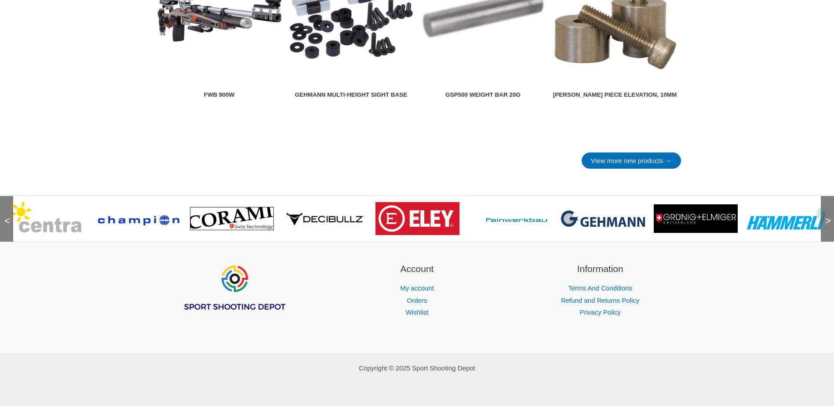  Describe the element at coordinates (417, 219) in the screenshot. I see `img: brand logo` at that location.